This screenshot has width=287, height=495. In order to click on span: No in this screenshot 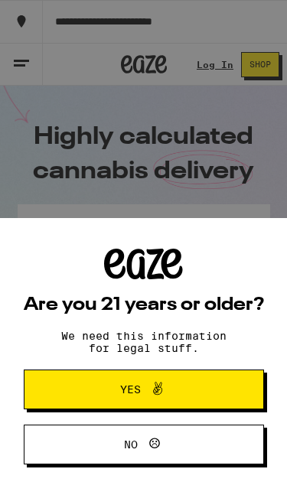, I will do `click(131, 445)`.